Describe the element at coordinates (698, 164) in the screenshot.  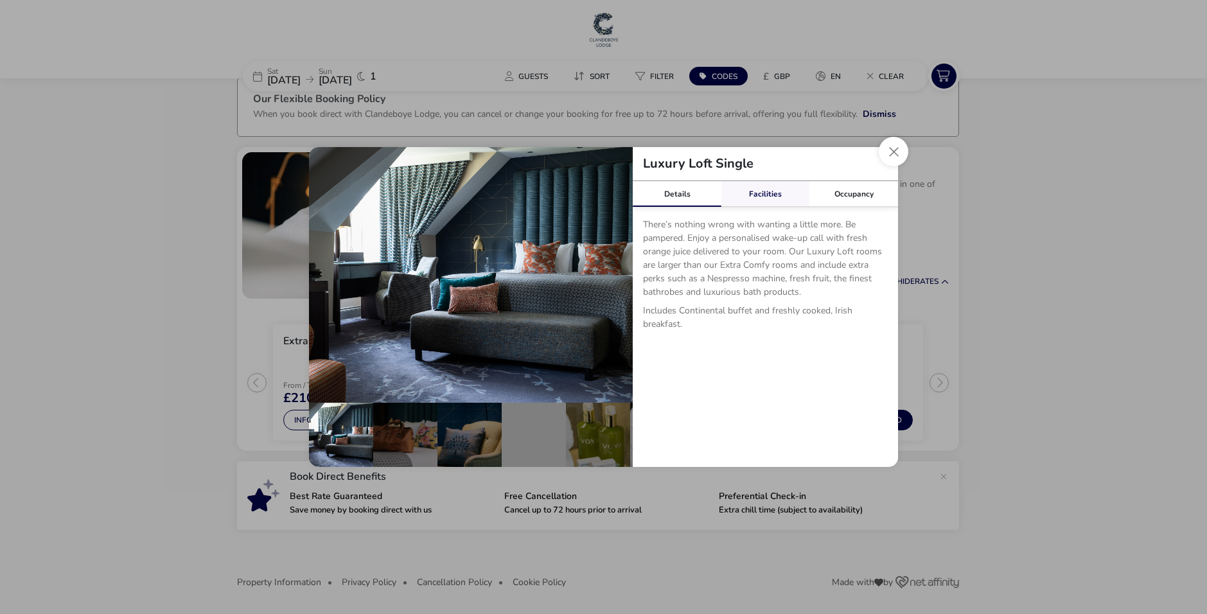
I see `h2: Luxury Loft Single` at that location.